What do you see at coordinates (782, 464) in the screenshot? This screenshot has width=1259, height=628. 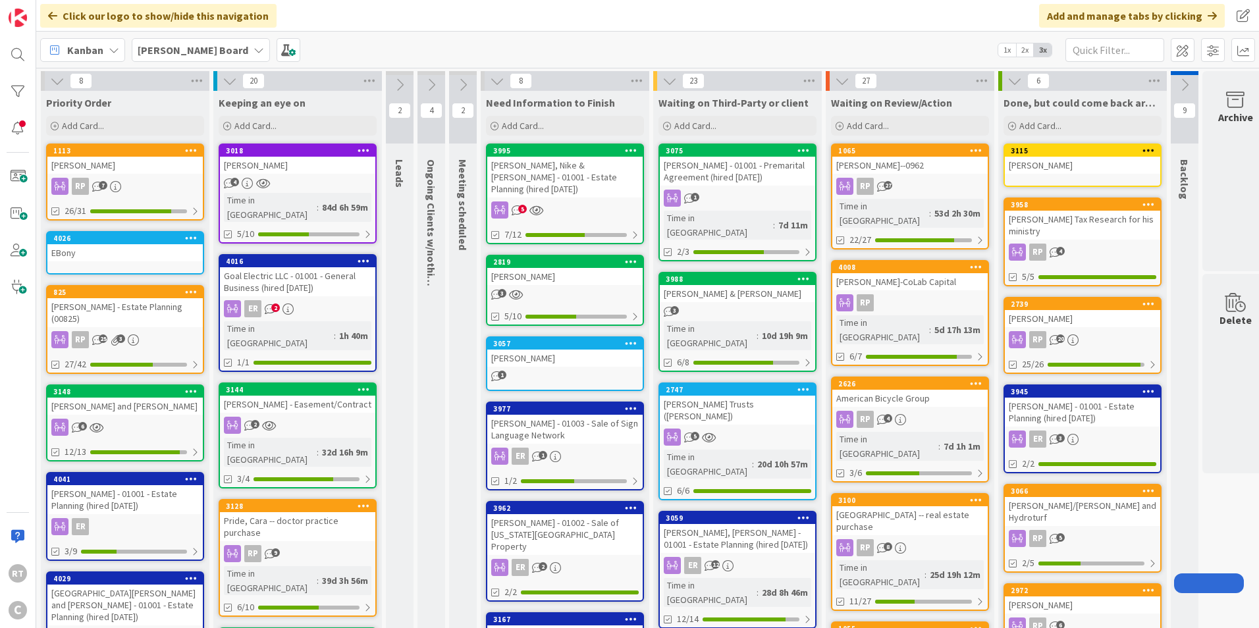 I see `div: 20d 10h 57m` at bounding box center [782, 464].